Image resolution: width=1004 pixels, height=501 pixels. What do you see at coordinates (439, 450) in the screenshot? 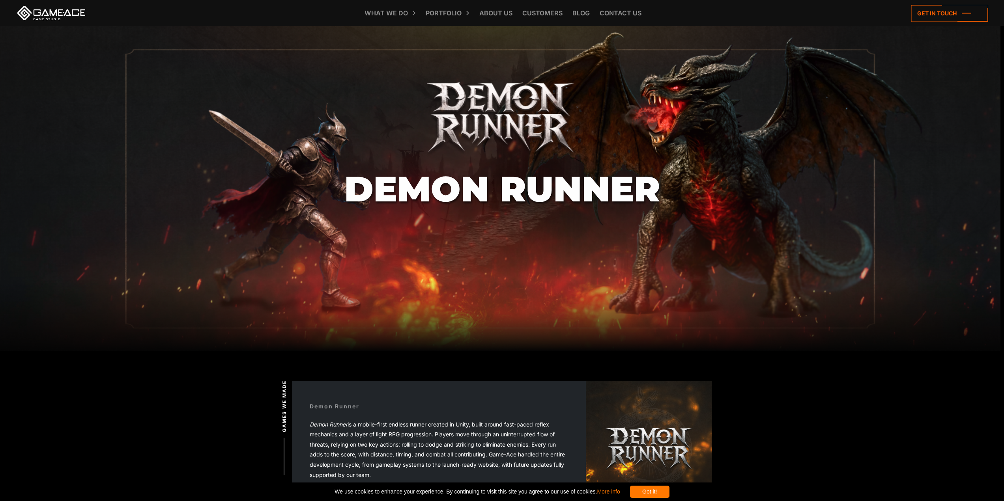
I see `p: is a mobile-first endless runner created in Unity, built around fast-paced reflex mechanics and a...` at bounding box center [439, 450].